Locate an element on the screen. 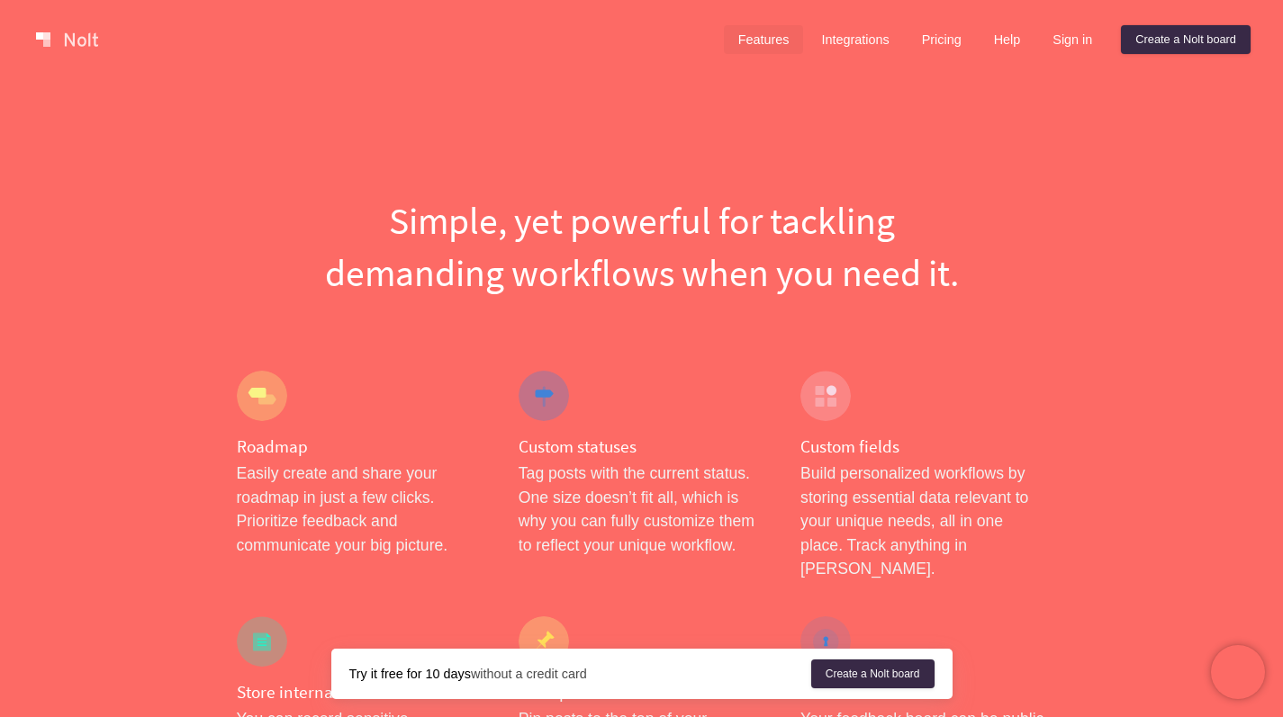  p: Build personalized workflows by storing essential data relevant to your unique needs, all in one ... is located at coordinates (923, 521).